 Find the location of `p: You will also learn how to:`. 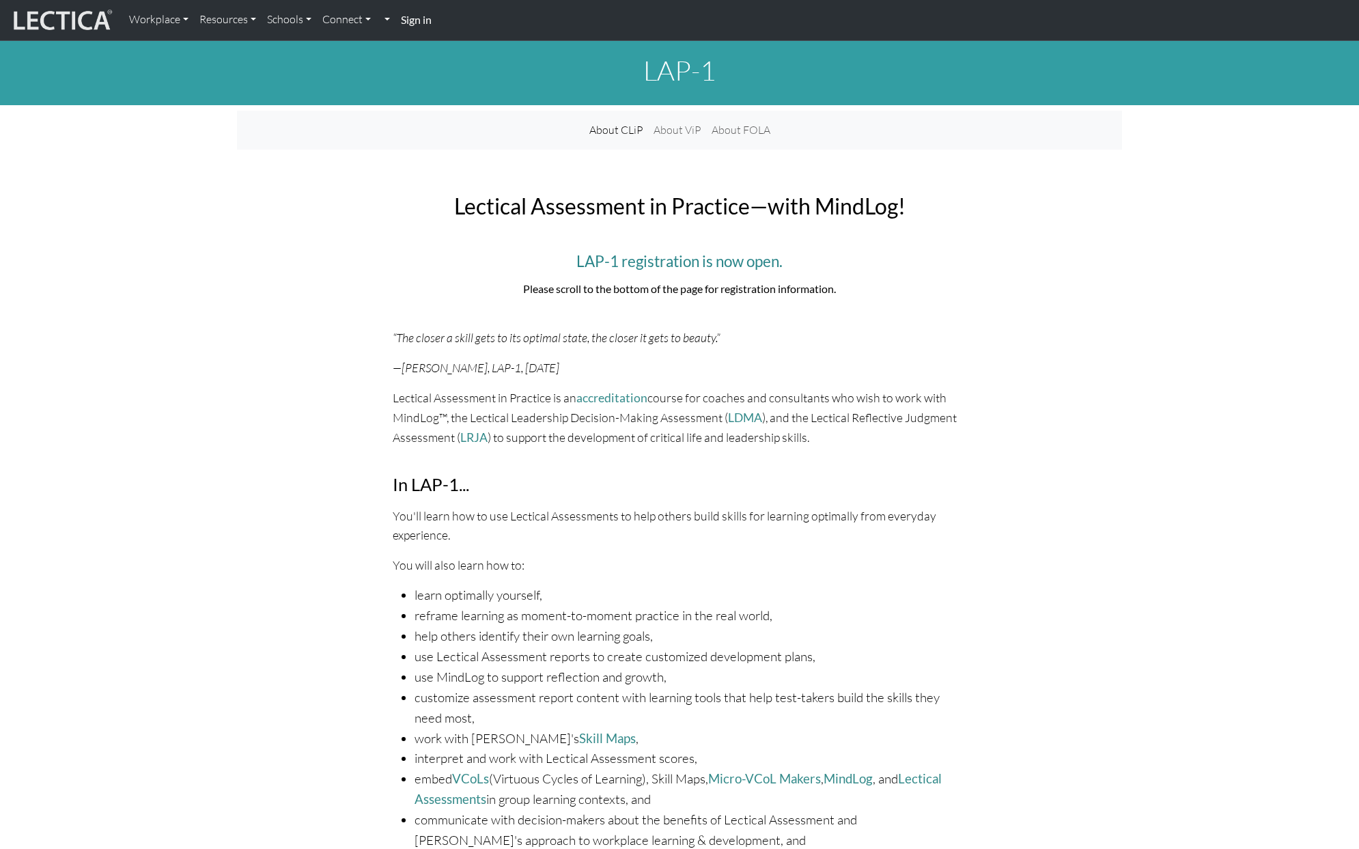

p: You will also learn how to: is located at coordinates (679, 565).